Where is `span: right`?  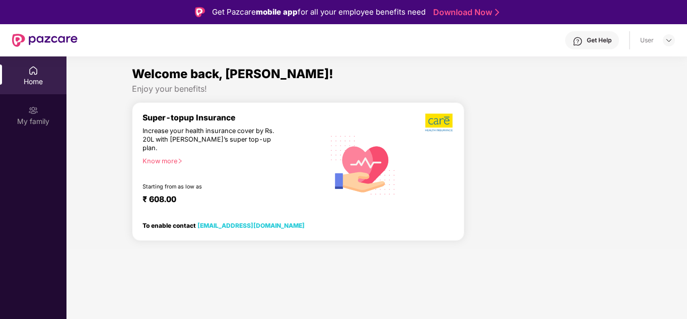
span: right is located at coordinates (180, 161).